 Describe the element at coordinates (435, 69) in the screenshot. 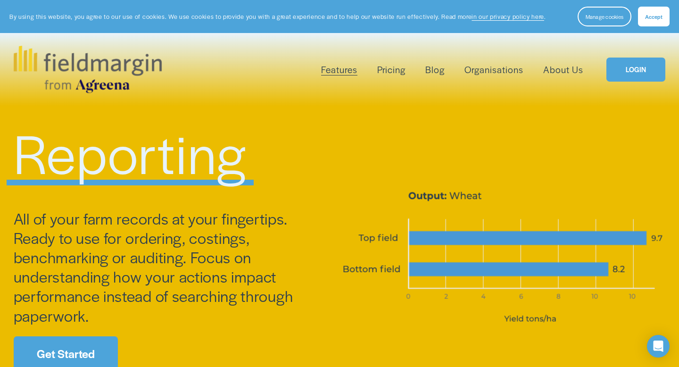

I see `a: Blog` at that location.